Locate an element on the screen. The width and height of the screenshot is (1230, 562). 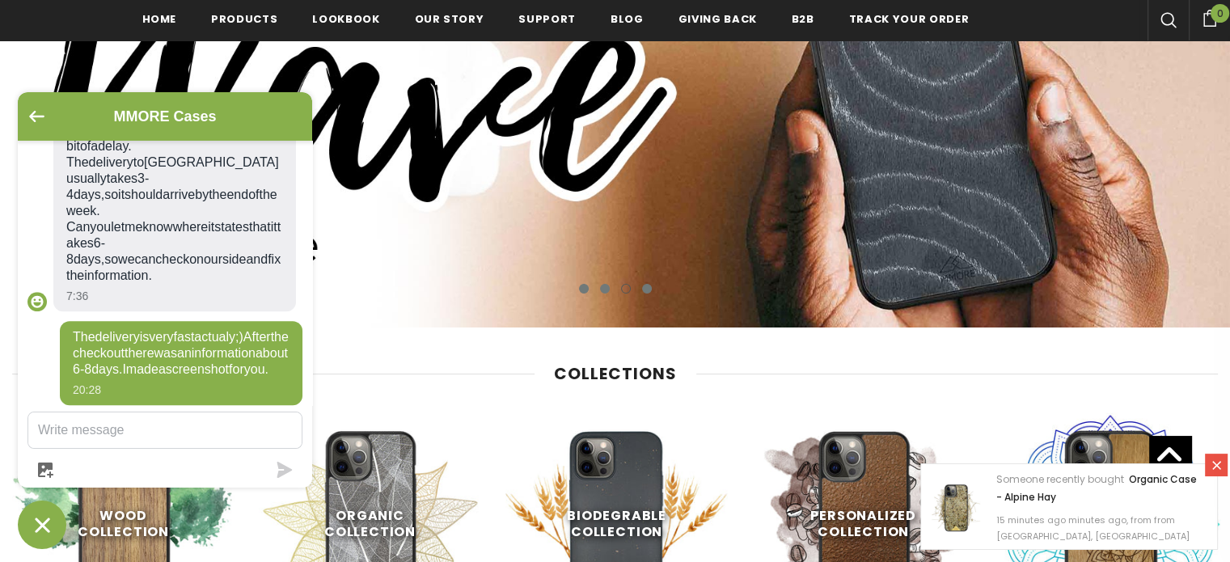
span: Lookbook is located at coordinates (345, 19).